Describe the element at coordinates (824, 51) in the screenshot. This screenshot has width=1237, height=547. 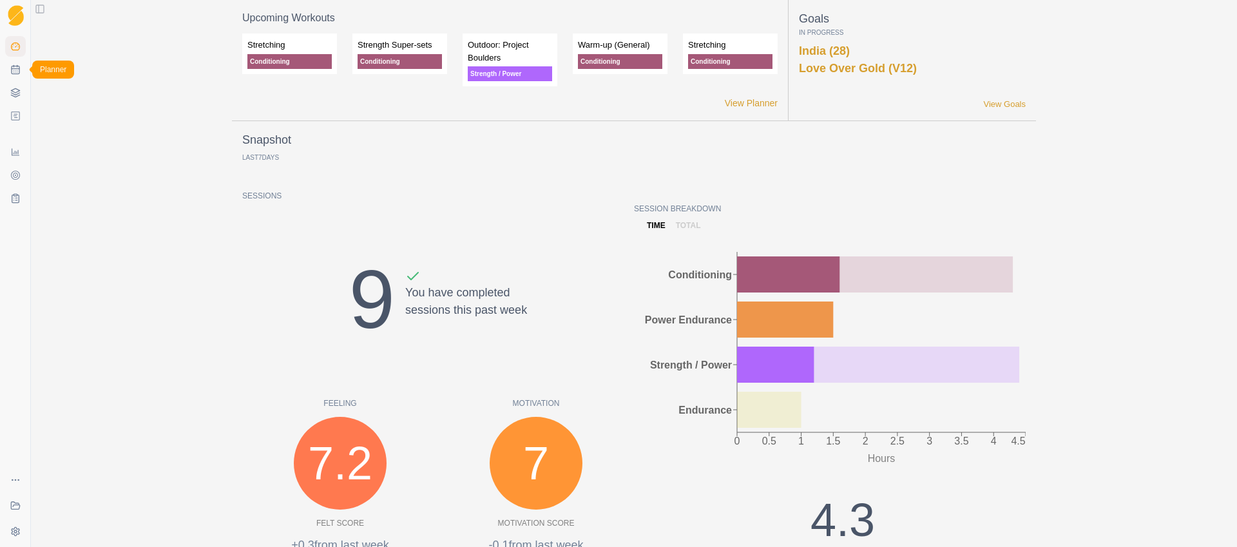
I see `a: India (28)` at that location.